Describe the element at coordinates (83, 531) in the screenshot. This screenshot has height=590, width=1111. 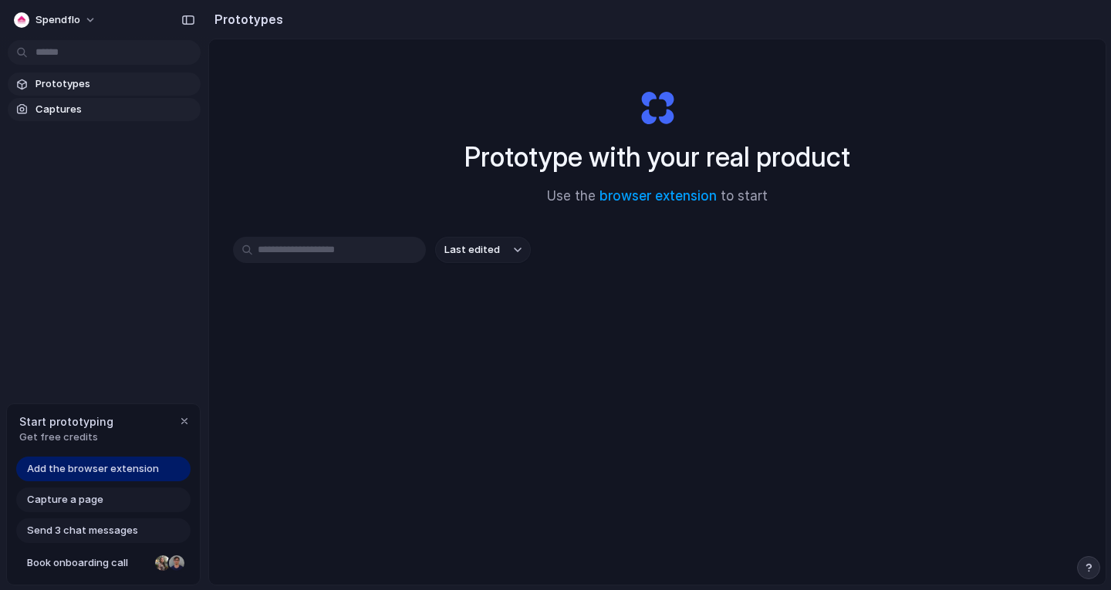
I see `span: Send 3 chat messages` at that location.